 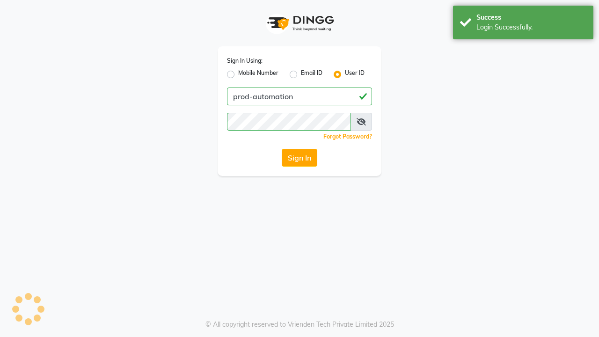 I want to click on label: Sign In Using:, so click(x=245, y=61).